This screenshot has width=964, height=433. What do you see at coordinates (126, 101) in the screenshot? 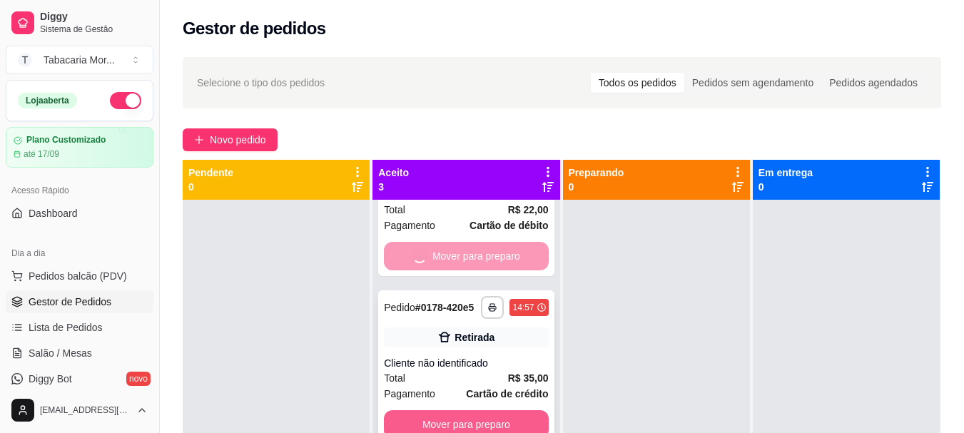
I see `button: Alterar Status` at bounding box center [126, 101].